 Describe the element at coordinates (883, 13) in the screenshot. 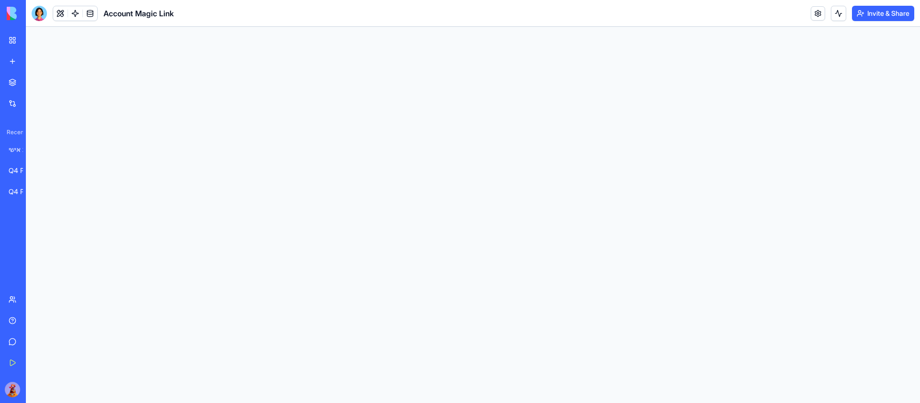

I see `button: Invite & Share` at that location.